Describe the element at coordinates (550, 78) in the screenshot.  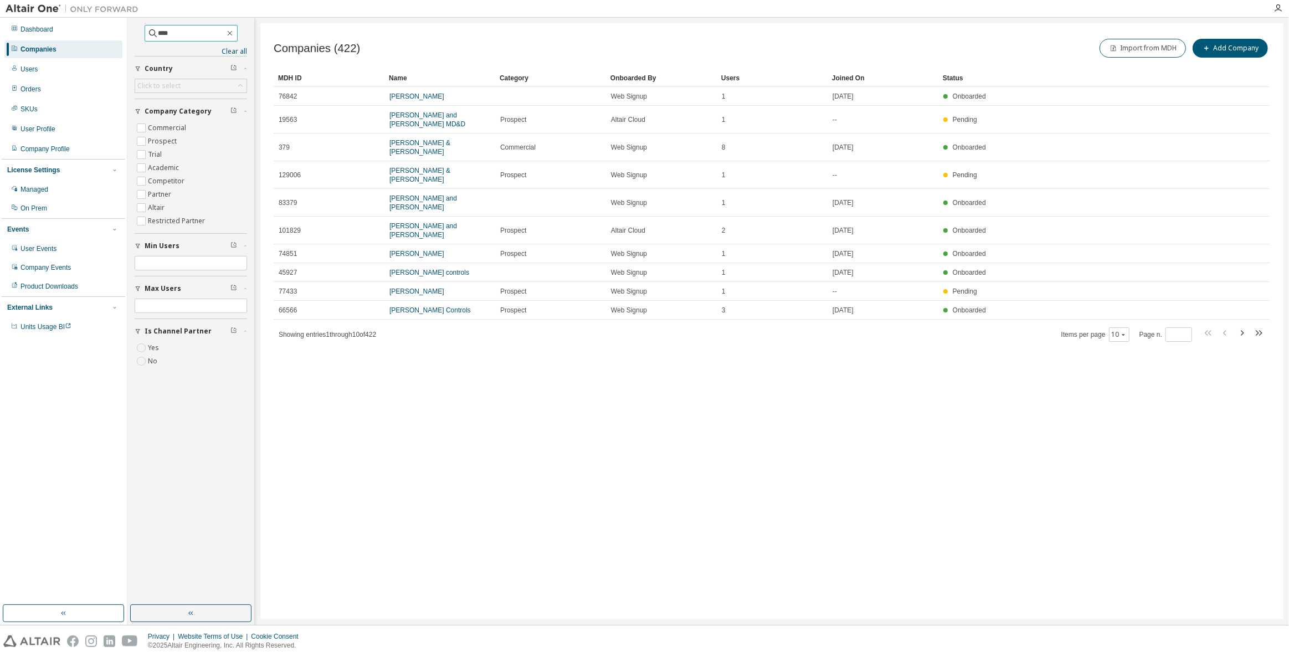
I see `div: Category` at that location.